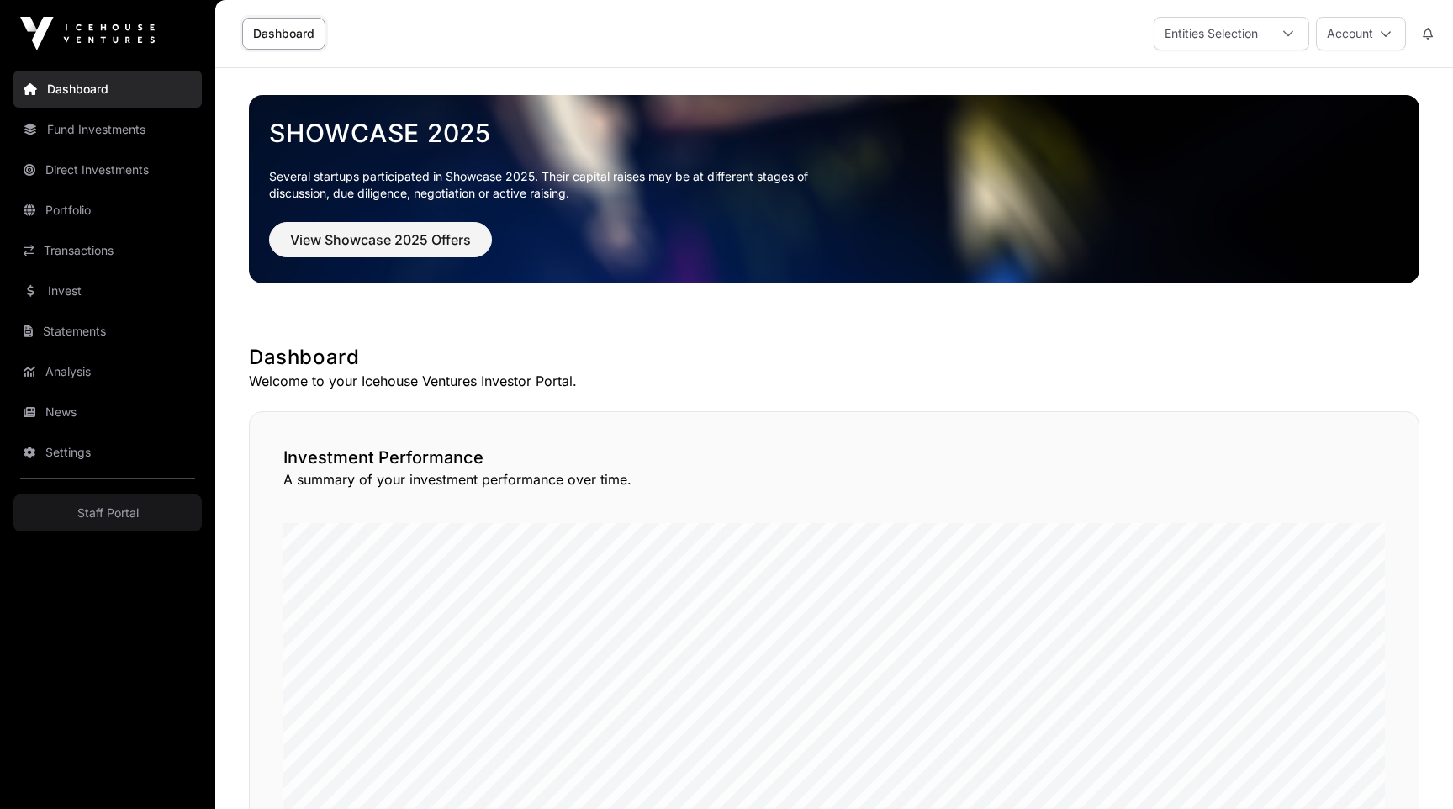  What do you see at coordinates (108, 372) in the screenshot?
I see `a: Analysis` at bounding box center [108, 372].